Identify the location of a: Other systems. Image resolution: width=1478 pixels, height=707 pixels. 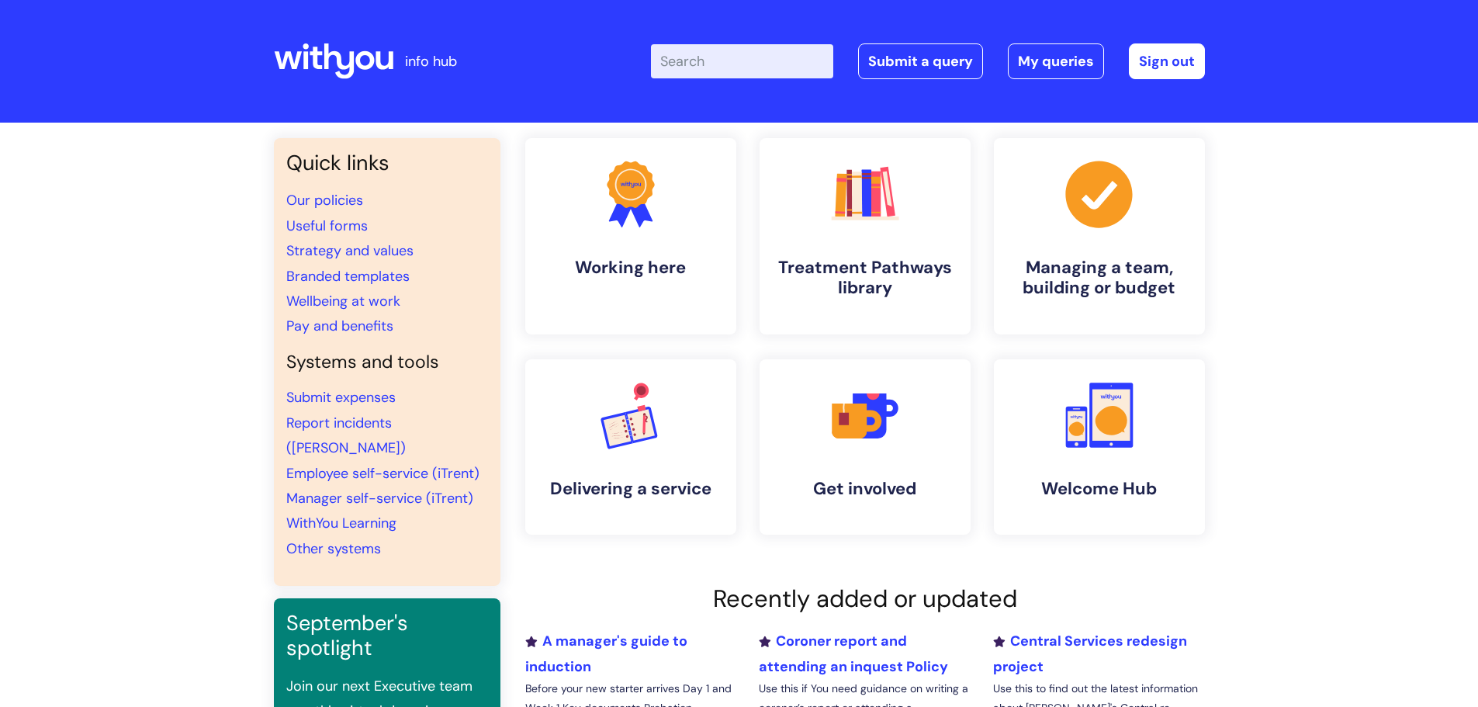
(334, 549).